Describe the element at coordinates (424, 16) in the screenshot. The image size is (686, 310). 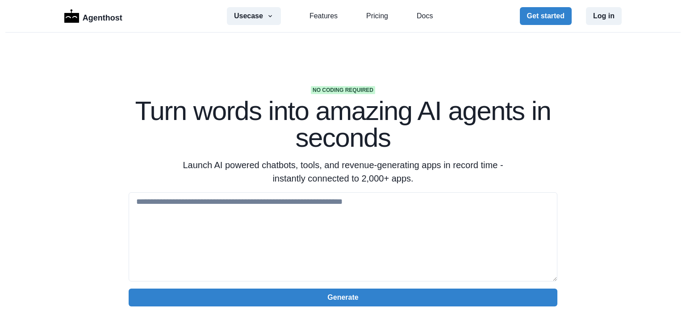
I see `a: Docs` at that location.